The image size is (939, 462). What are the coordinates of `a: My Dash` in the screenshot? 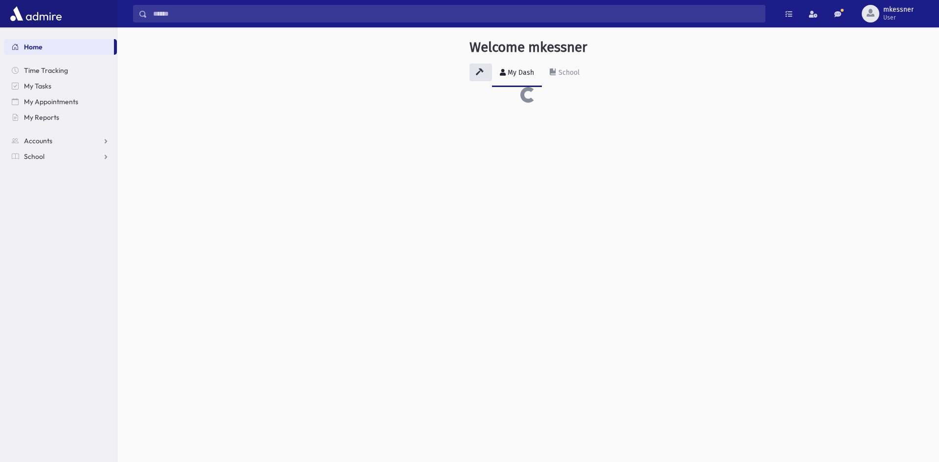 It's located at (517, 73).